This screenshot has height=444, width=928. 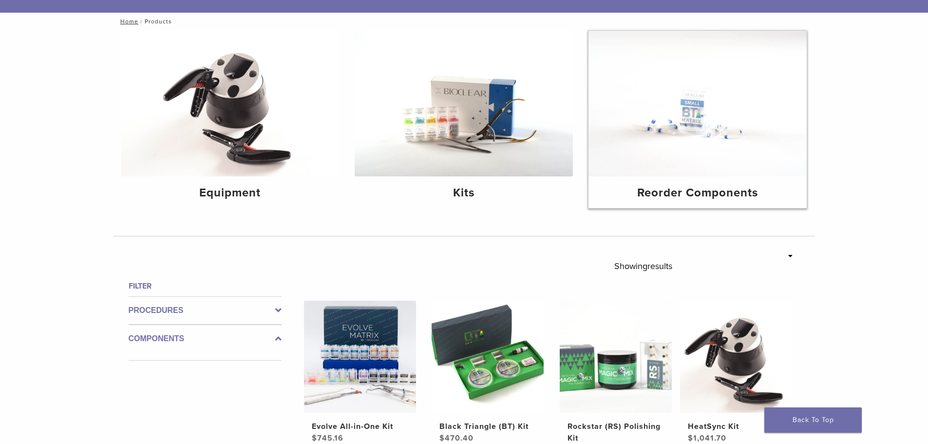 I want to click on img: Equipment, so click(x=231, y=103).